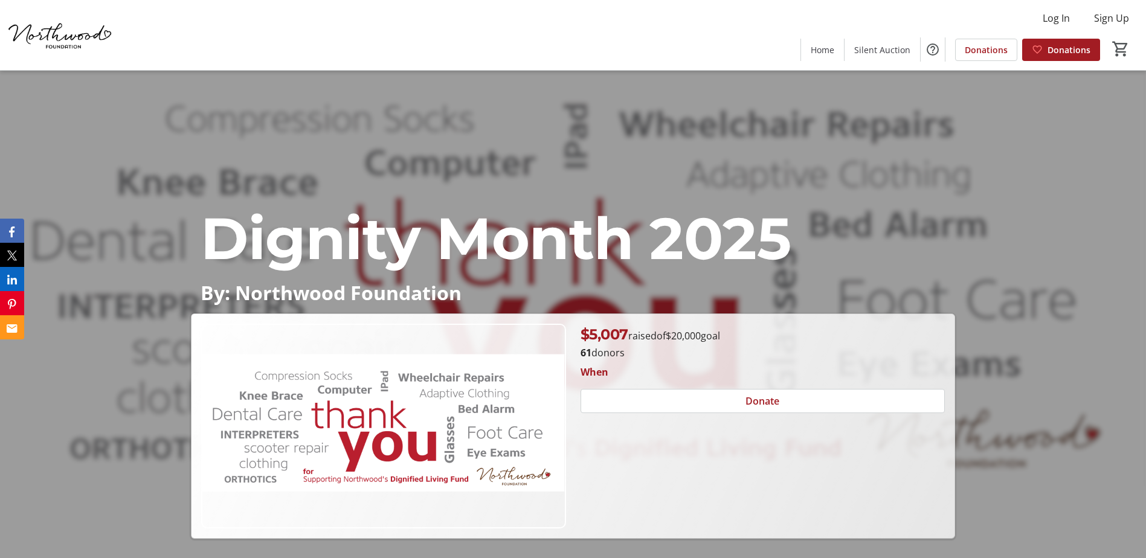 This screenshot has height=558, width=1146. What do you see at coordinates (882, 50) in the screenshot?
I see `a: Silent Auction` at bounding box center [882, 50].